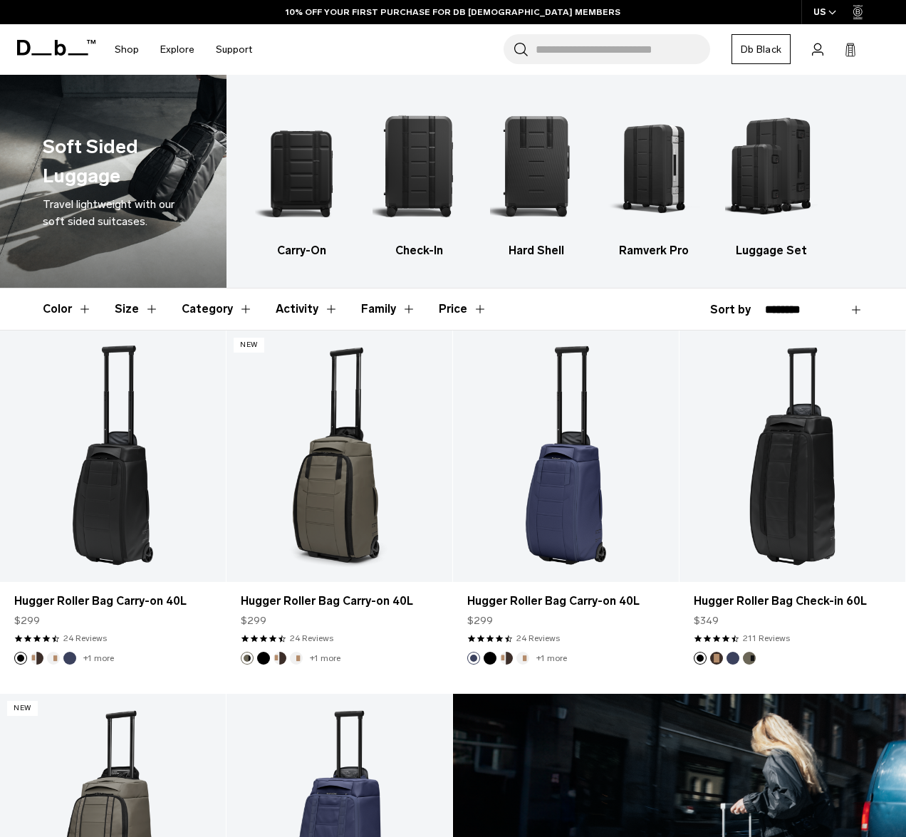  I want to click on li: 2 / 5, so click(419, 177).